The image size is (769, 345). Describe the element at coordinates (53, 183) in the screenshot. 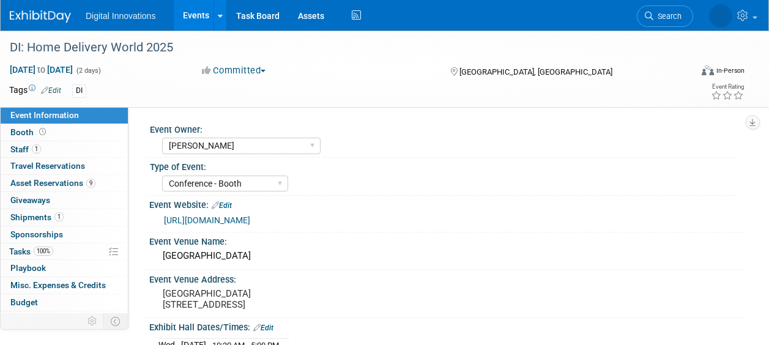

I see `span: Asset Reservations` at that location.